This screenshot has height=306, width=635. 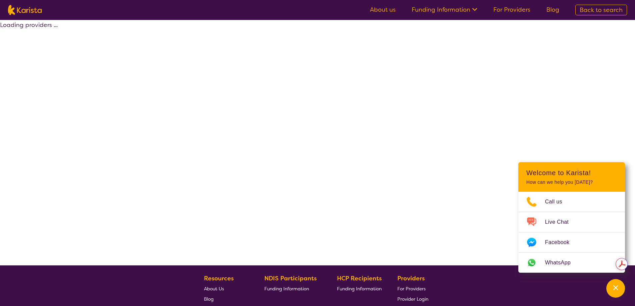 I want to click on span: Back to search, so click(x=601, y=10).